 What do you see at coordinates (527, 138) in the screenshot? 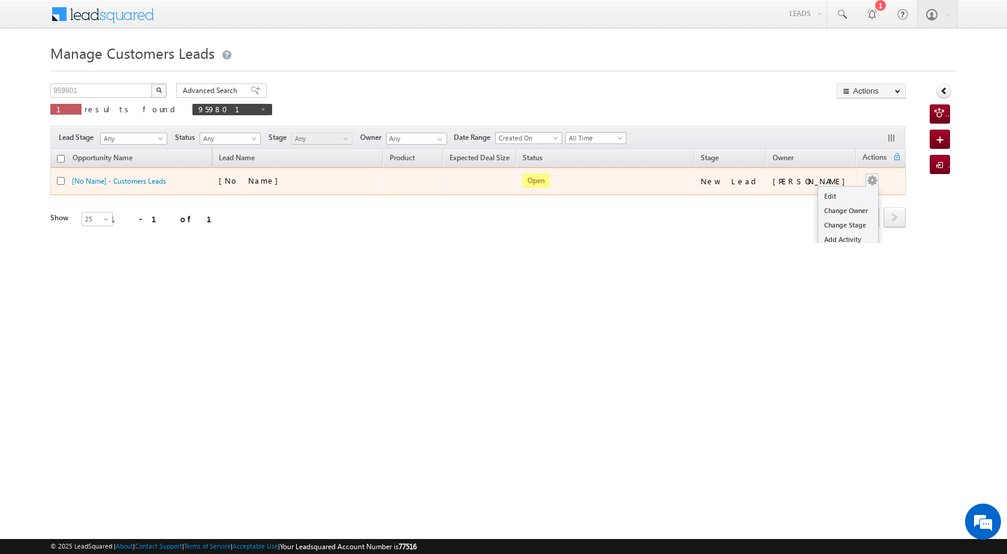
I see `span: Created On` at bounding box center [527, 138].